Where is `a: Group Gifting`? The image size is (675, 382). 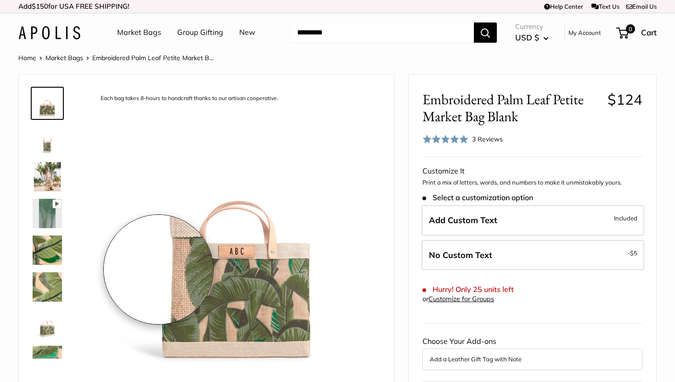
a: Group Gifting is located at coordinates (200, 33).